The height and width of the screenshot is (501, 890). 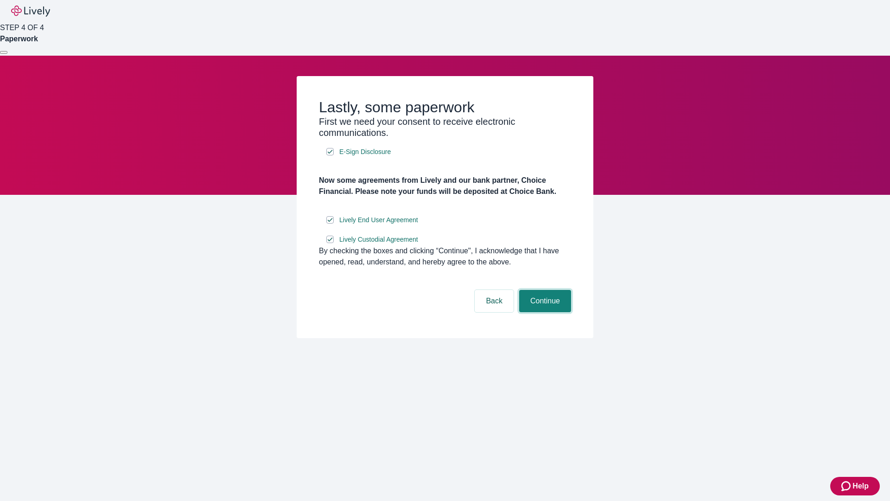 What do you see at coordinates (31, 11) in the screenshot?
I see `img: Lively` at bounding box center [31, 11].